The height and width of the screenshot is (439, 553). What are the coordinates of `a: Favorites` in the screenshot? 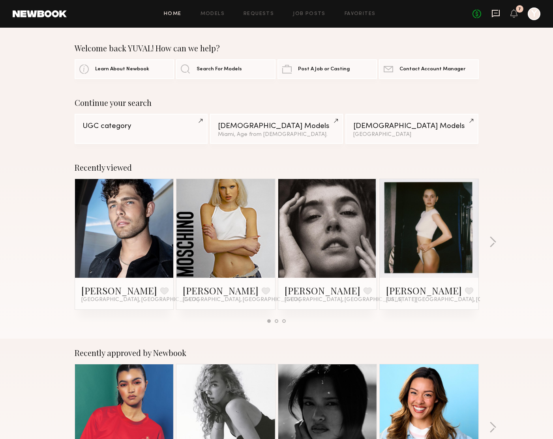 It's located at (360, 14).